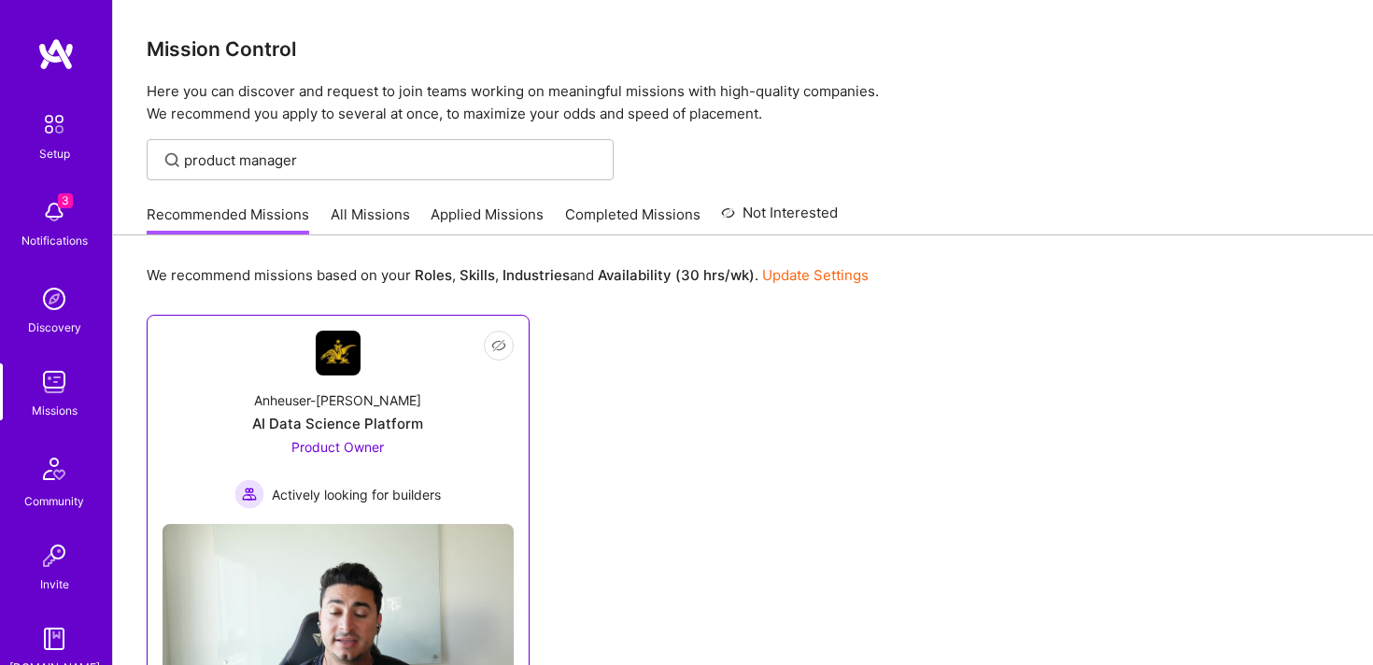 This screenshot has height=665, width=1373. I want to click on h3: Mission Control, so click(742, 49).